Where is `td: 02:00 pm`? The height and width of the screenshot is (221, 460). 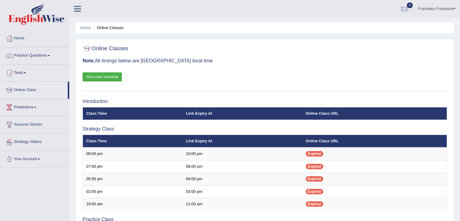 td: 02:00 pm is located at coordinates (133, 192).